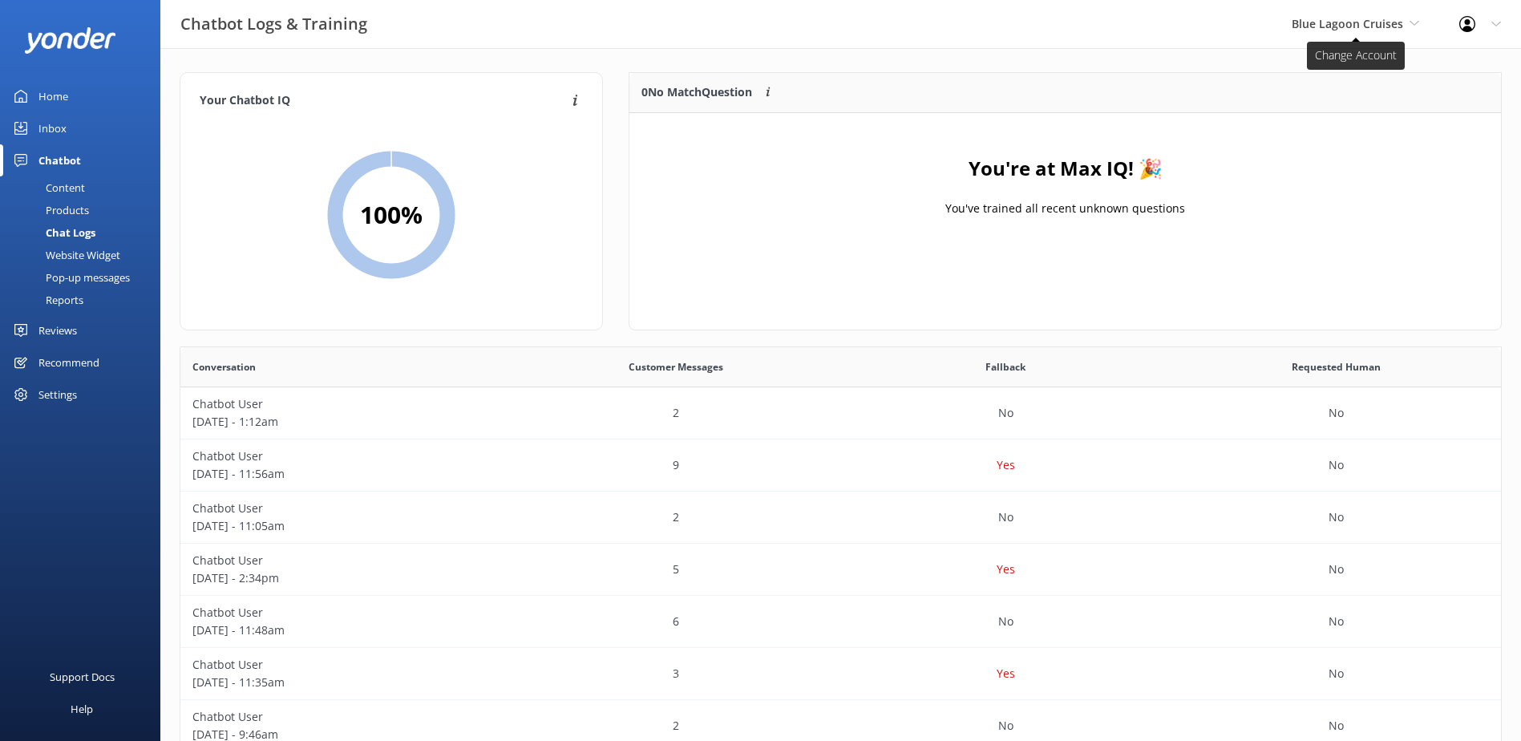  I want to click on div: Reviews, so click(58, 330).